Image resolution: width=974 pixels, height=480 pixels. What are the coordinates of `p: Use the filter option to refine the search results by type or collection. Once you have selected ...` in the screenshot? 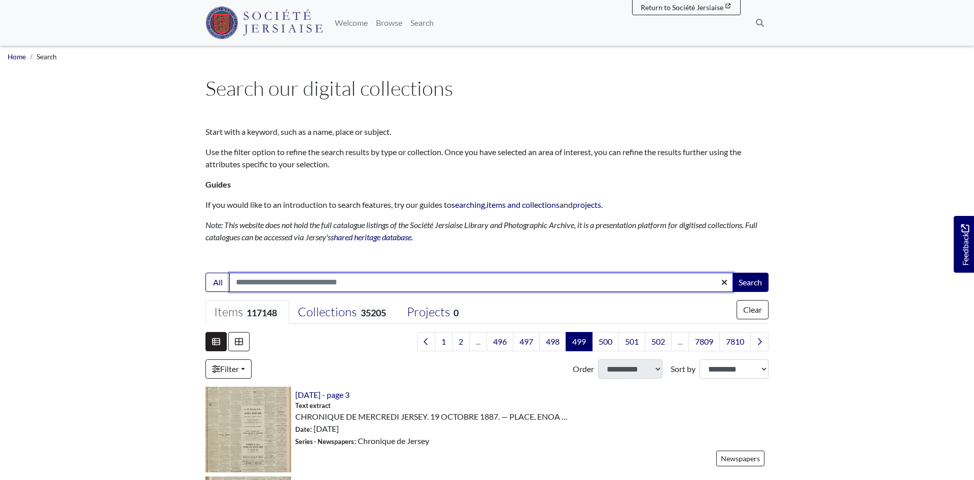 It's located at (487, 158).